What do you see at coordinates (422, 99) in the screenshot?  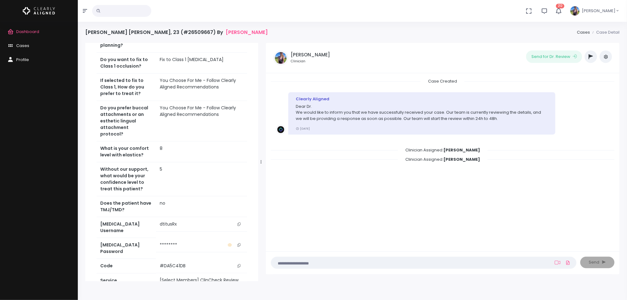 I see `div: Clearly Aligned` at bounding box center [422, 99].